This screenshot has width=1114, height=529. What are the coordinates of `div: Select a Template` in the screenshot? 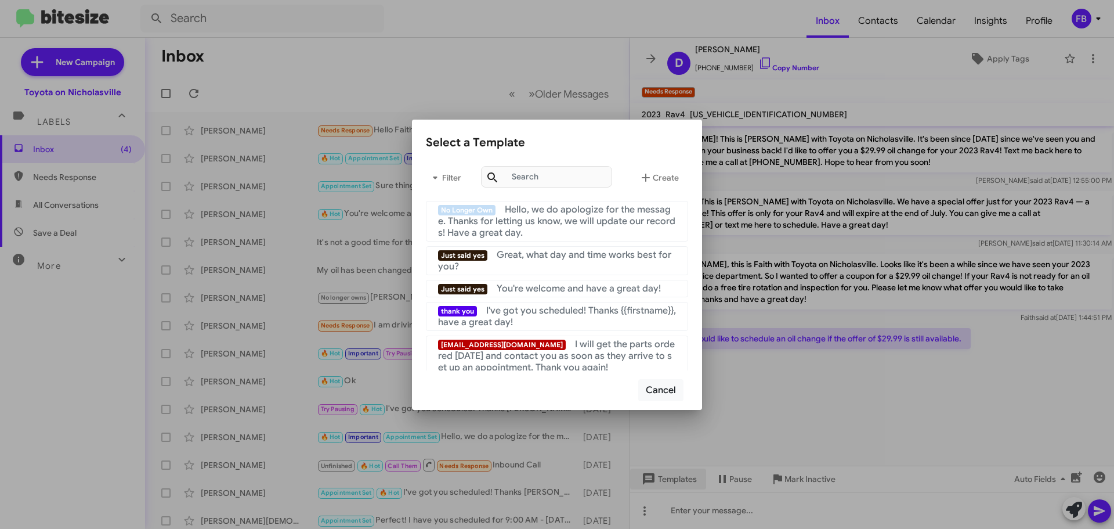 It's located at (557, 143).